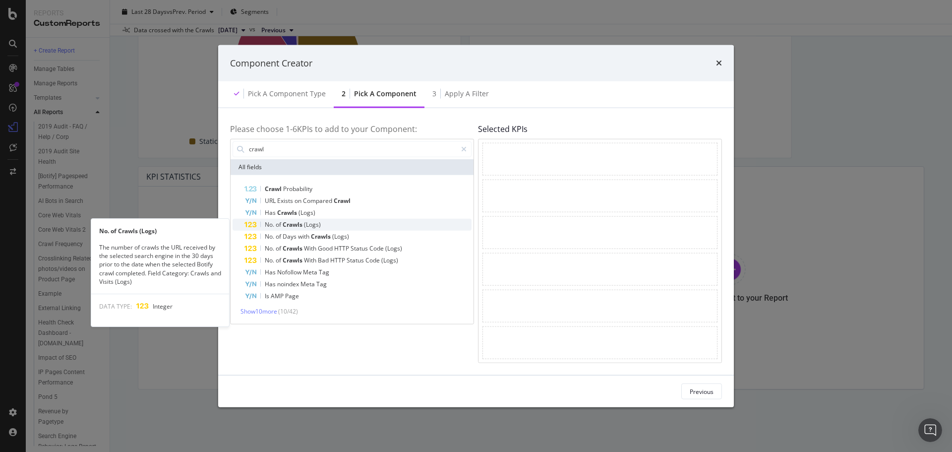 The width and height of the screenshot is (952, 452). I want to click on span: Exists, so click(286, 200).